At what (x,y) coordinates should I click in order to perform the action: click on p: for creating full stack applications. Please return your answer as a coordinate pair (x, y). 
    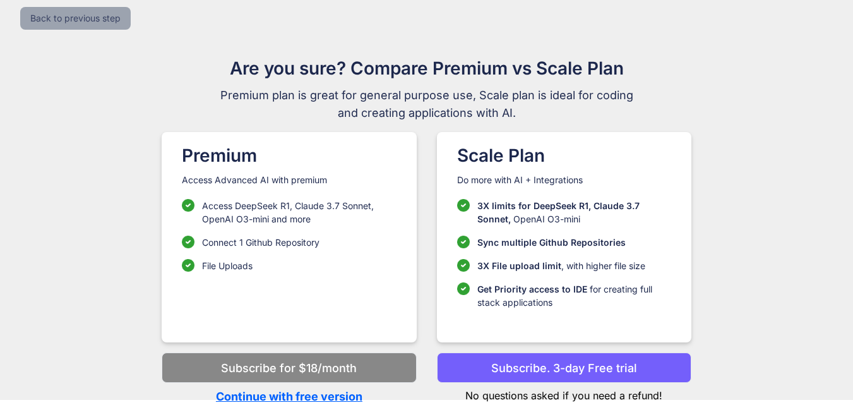
    Looking at the image, I should click on (574, 295).